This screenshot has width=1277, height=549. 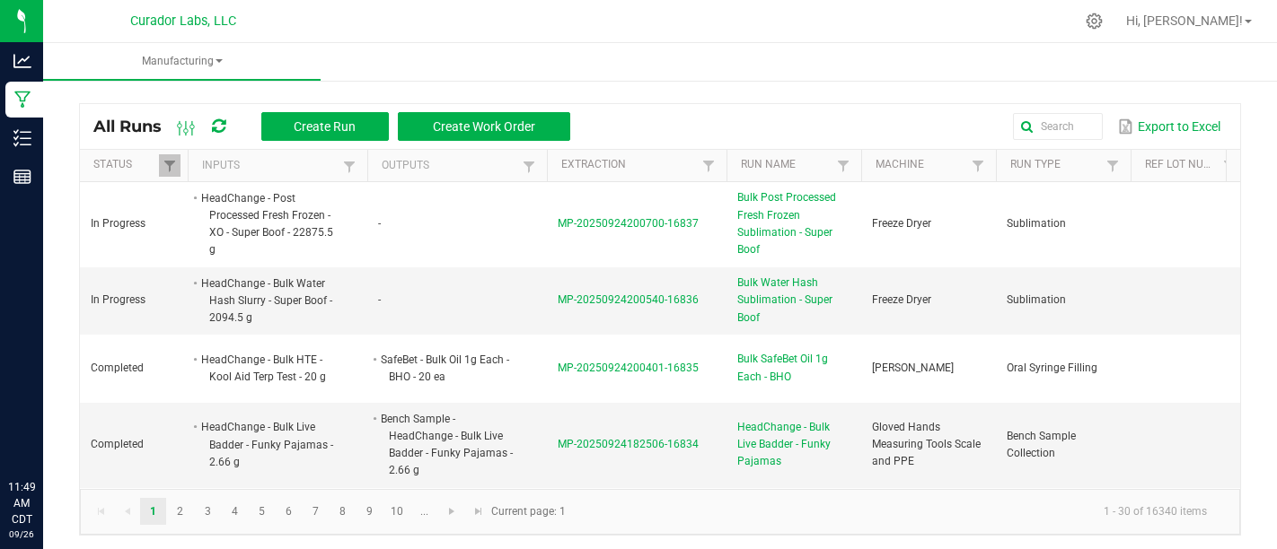 What do you see at coordinates (660, 512) in the screenshot?
I see `kendo-pager: Current page: 1` at bounding box center [660, 512].